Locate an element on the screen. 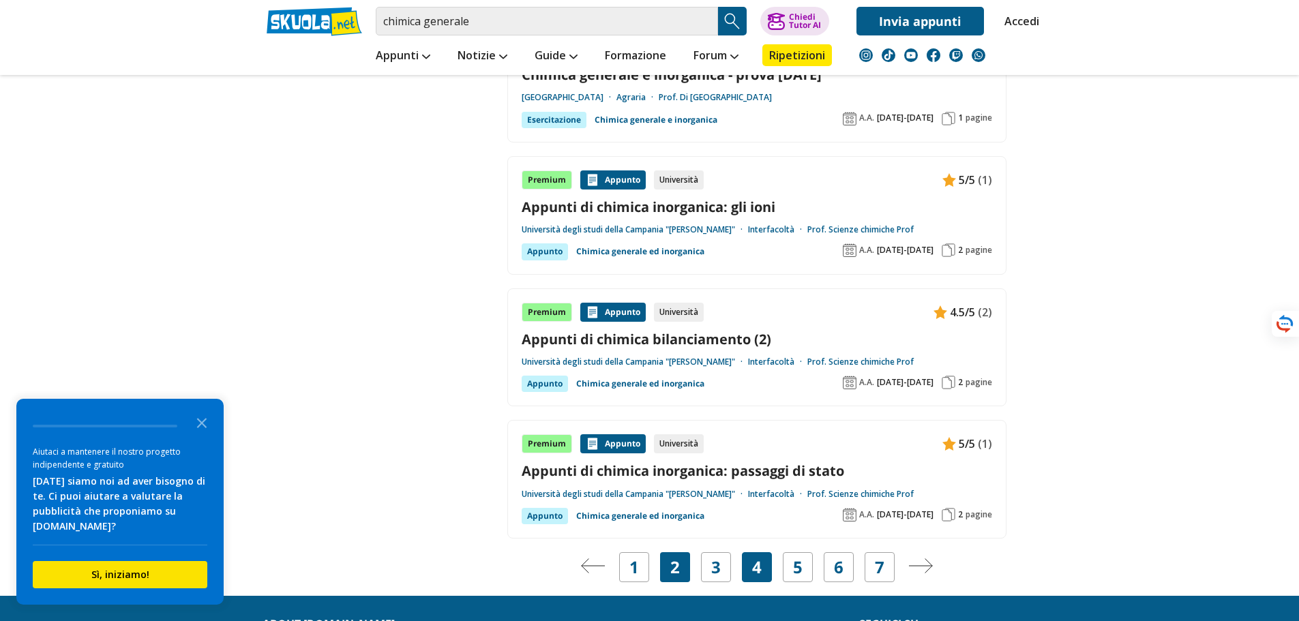  img: youtube is located at coordinates (911, 55).